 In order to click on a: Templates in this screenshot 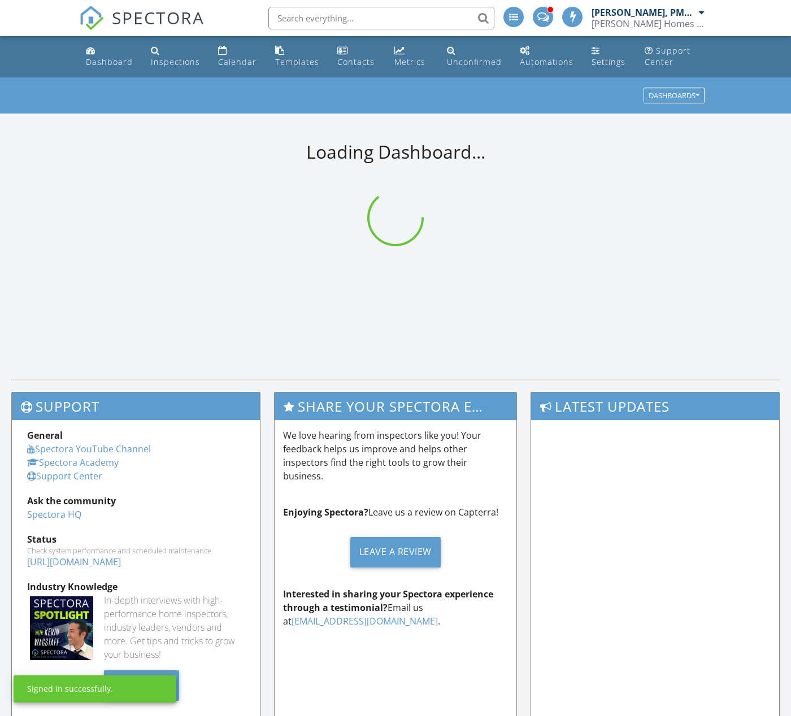, I will do `click(297, 56)`.